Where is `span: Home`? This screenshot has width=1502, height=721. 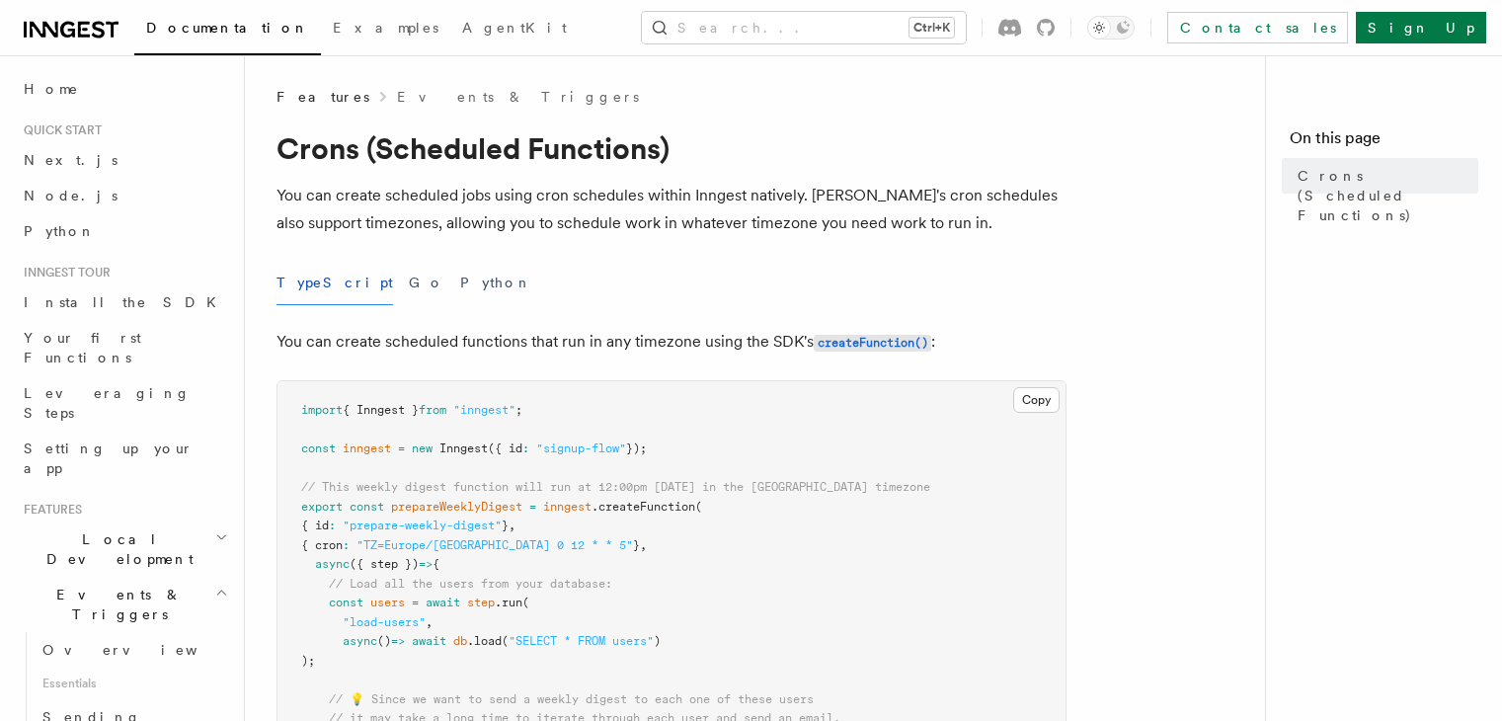
span: Home is located at coordinates (51, 89).